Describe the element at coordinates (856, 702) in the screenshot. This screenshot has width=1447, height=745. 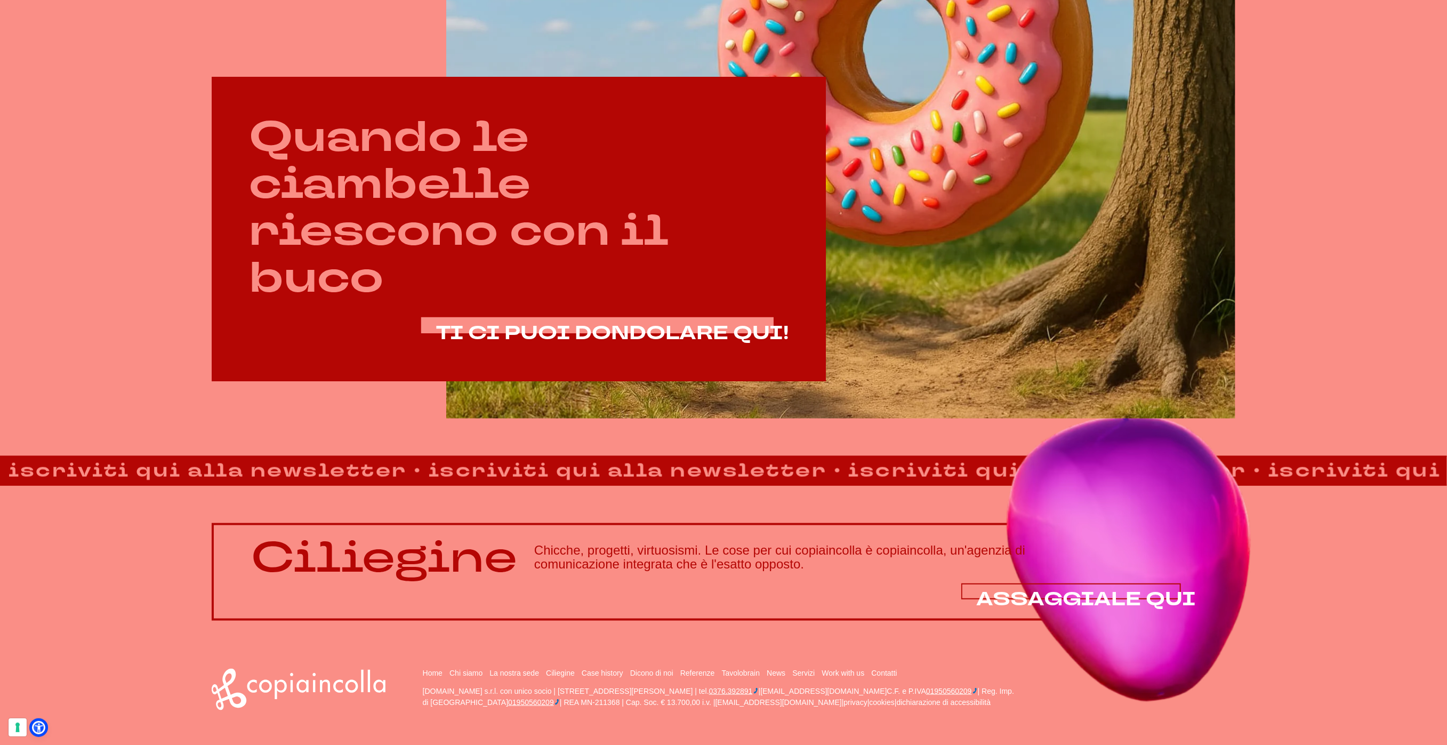
I see `a: privacy` at that location.